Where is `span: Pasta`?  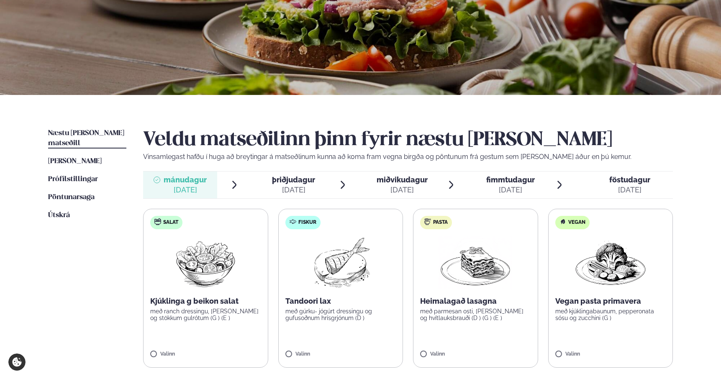 span: Pasta is located at coordinates (440, 223).